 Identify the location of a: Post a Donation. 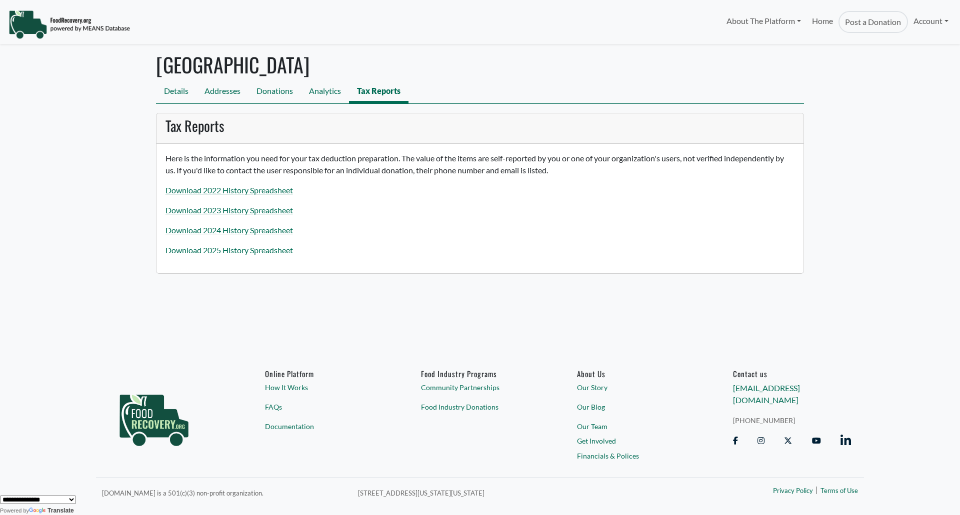
(873, 22).